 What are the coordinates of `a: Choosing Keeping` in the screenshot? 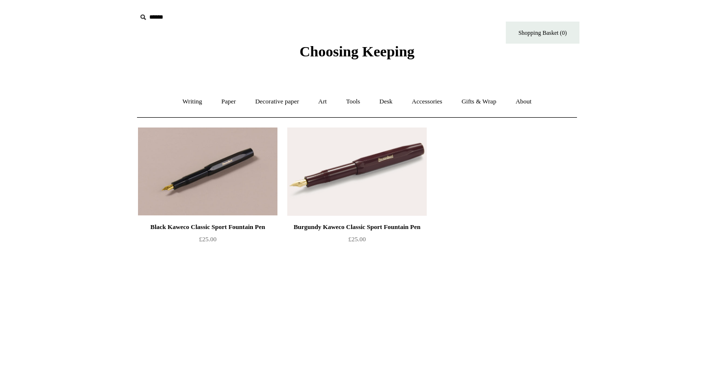 It's located at (357, 54).